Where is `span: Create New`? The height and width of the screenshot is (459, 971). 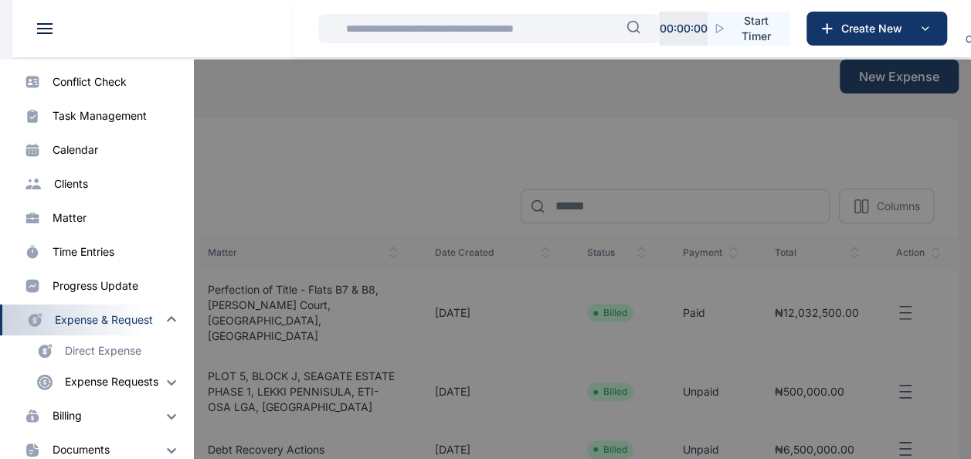
span: Create New is located at coordinates (875, 29).